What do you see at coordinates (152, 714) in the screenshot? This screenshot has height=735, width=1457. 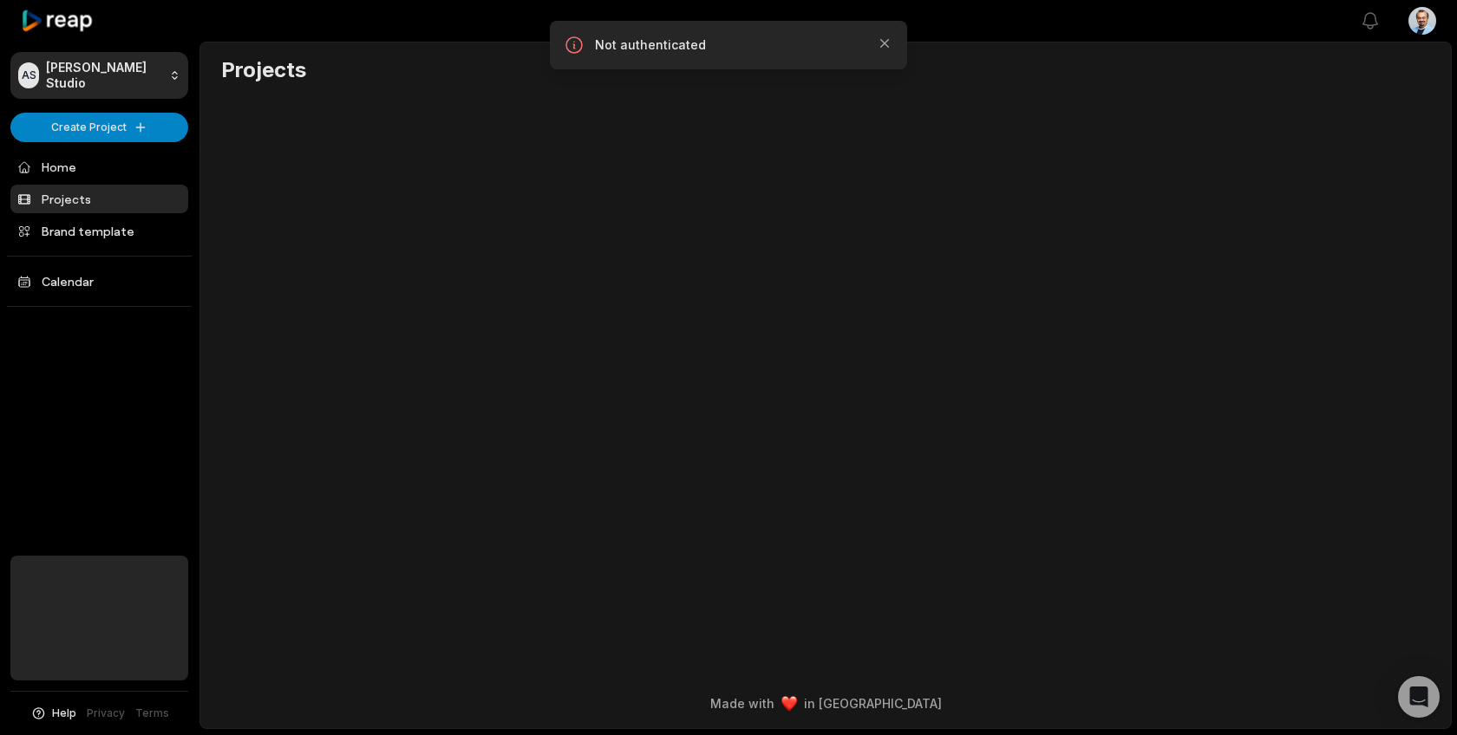 I see `a: Terms` at bounding box center [152, 714].